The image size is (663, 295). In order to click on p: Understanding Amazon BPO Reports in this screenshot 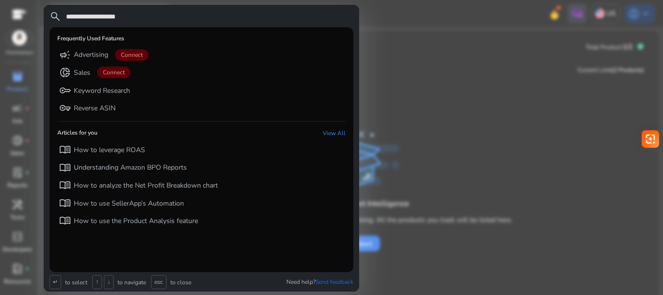, I will do `click(130, 167)`.